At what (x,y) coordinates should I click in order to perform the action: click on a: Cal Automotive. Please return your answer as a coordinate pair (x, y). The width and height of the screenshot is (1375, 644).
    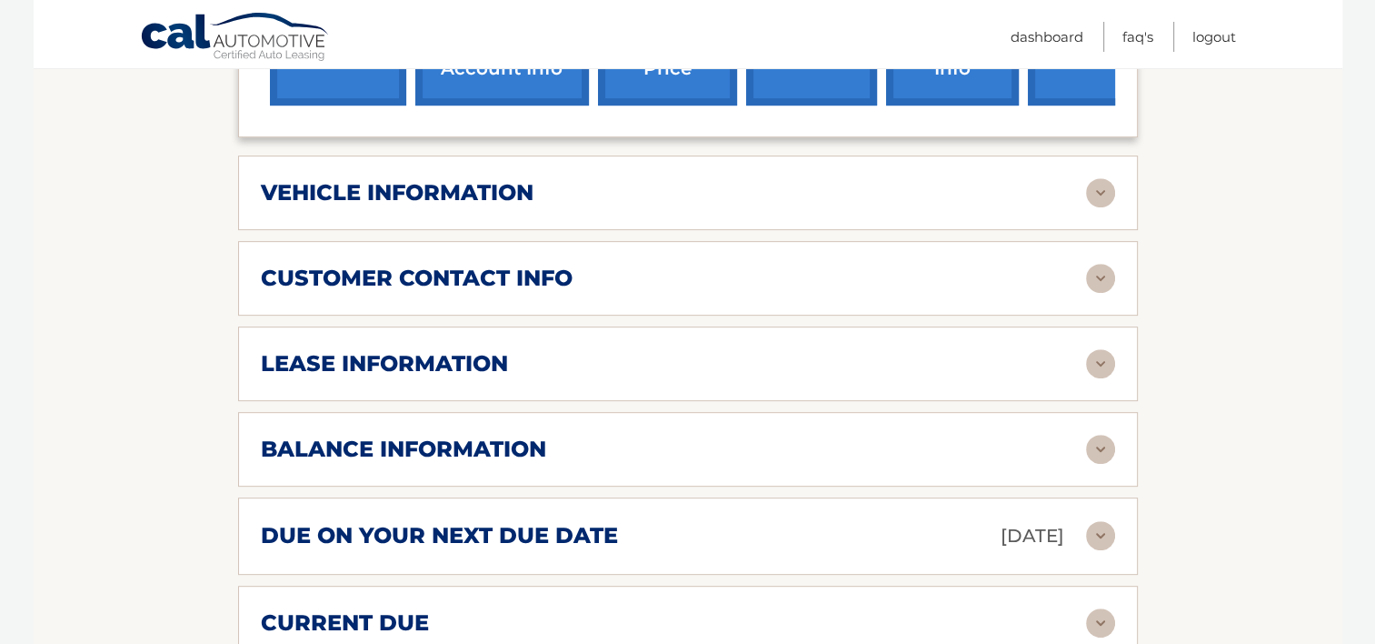
    Looking at the image, I should click on (235, 38).